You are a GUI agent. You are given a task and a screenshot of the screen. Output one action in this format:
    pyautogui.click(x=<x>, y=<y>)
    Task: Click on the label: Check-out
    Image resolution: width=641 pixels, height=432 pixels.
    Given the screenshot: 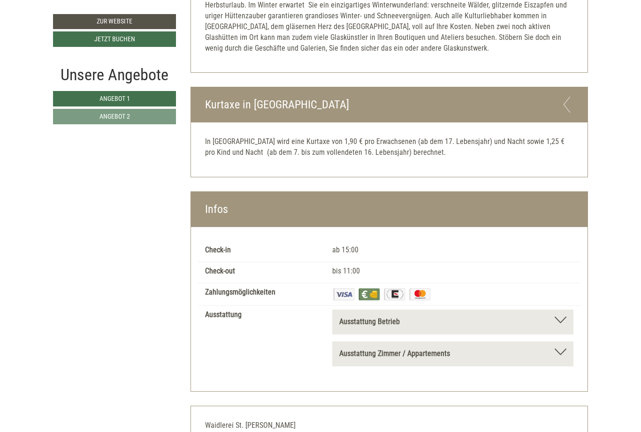 What is the action you would take?
    pyautogui.click(x=220, y=271)
    